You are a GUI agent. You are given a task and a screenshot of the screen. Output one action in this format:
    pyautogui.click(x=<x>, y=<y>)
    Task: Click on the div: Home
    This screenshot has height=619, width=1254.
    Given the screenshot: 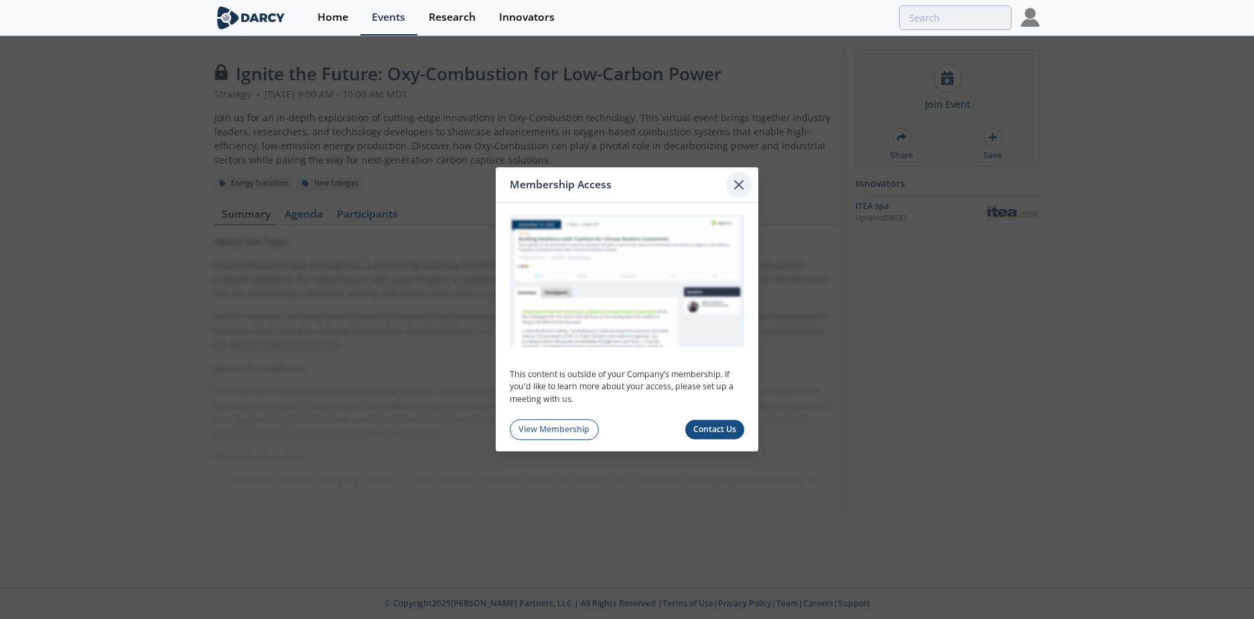 What is the action you would take?
    pyautogui.click(x=333, y=17)
    